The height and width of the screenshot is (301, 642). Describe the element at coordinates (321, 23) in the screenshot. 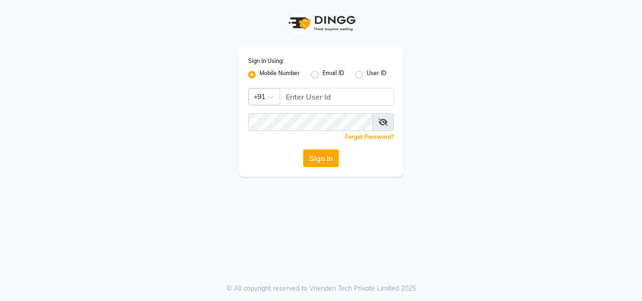

I see `img: logo1.svg` at that location.